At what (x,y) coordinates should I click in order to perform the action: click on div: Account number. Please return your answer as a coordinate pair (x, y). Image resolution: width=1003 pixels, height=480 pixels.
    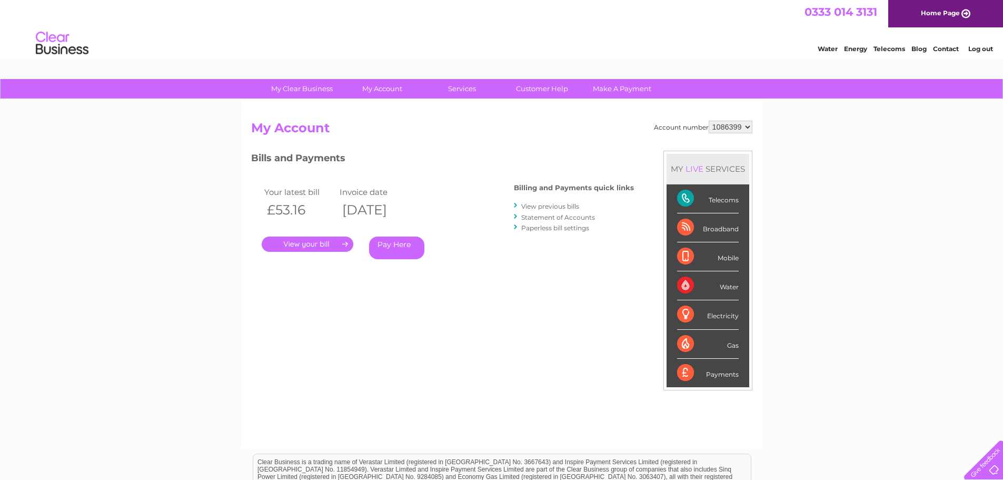
    Looking at the image, I should click on (703, 127).